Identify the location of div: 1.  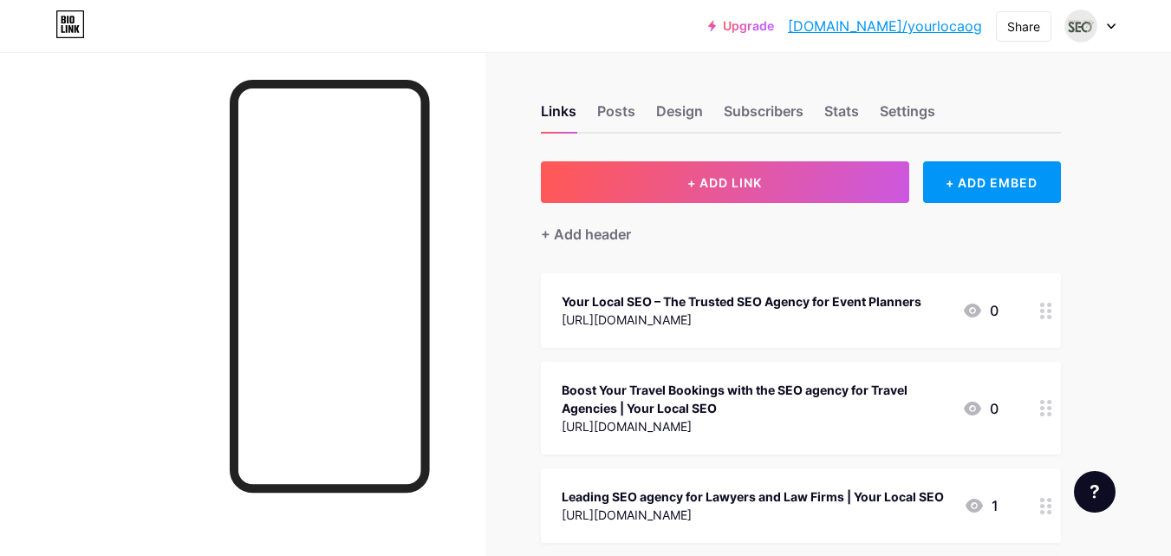
(981, 505).